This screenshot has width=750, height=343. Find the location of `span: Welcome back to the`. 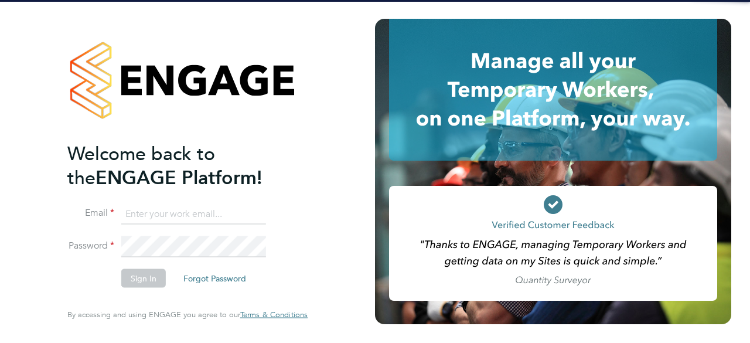

span: Welcome back to the is located at coordinates (141, 165).